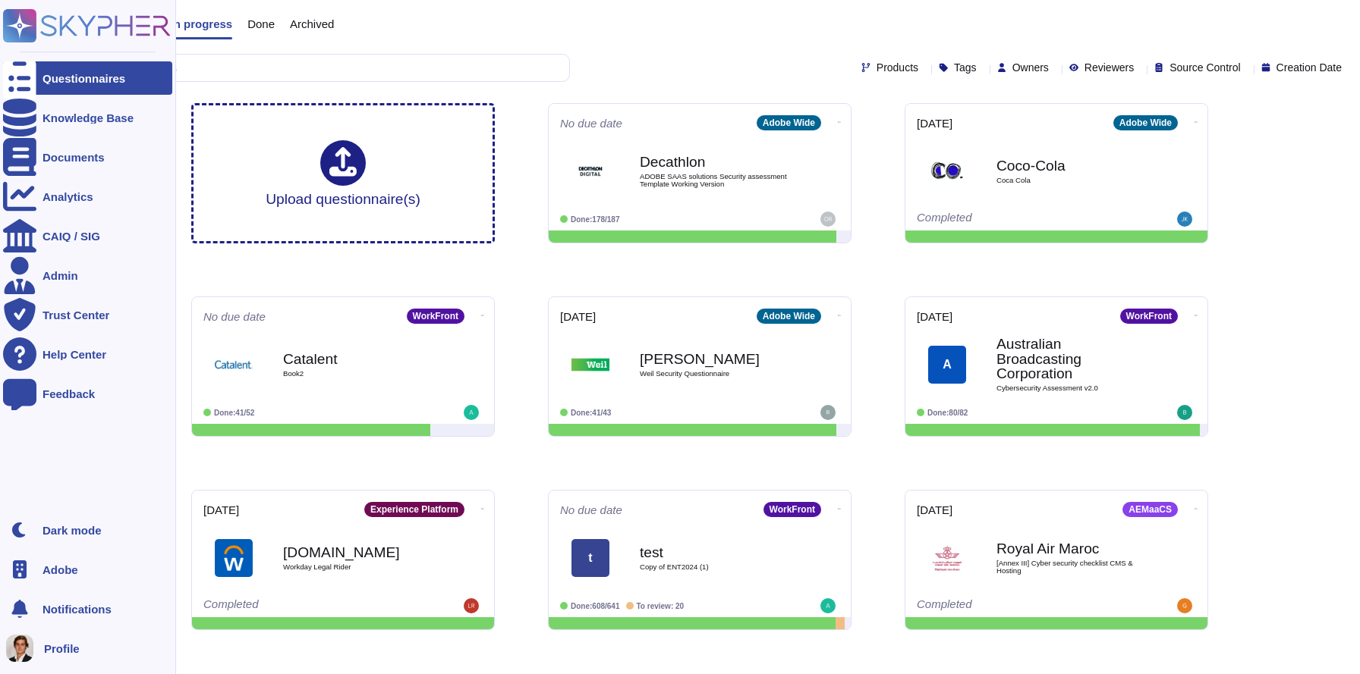  What do you see at coordinates (715, 552) in the screenshot?
I see `b: test` at bounding box center [715, 552].